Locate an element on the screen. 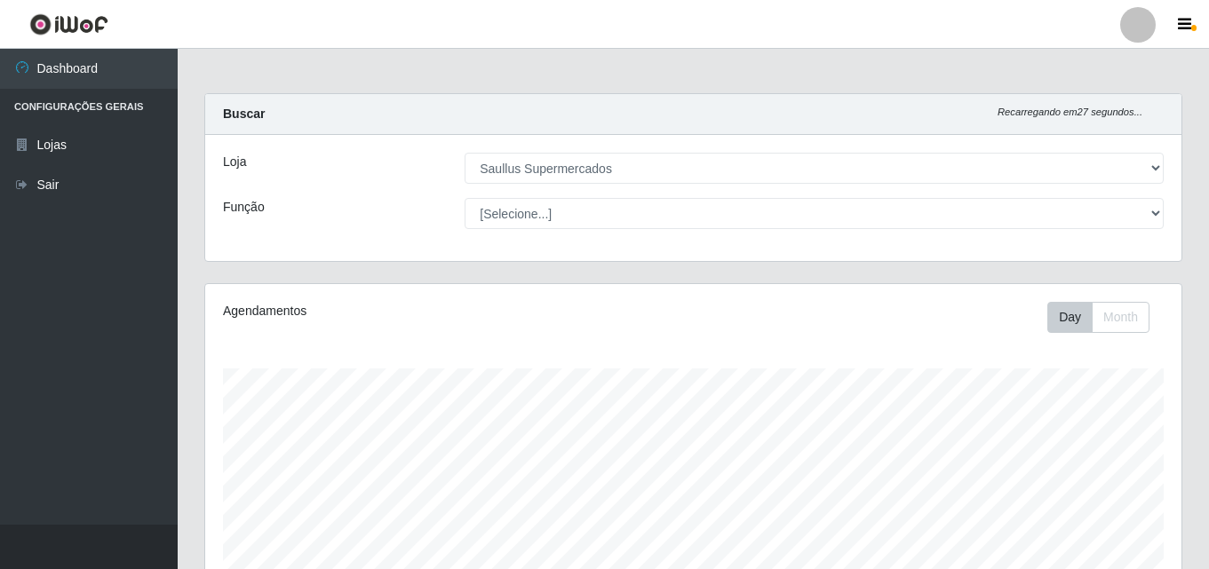 The height and width of the screenshot is (569, 1209). div: First group is located at coordinates (1098, 317).